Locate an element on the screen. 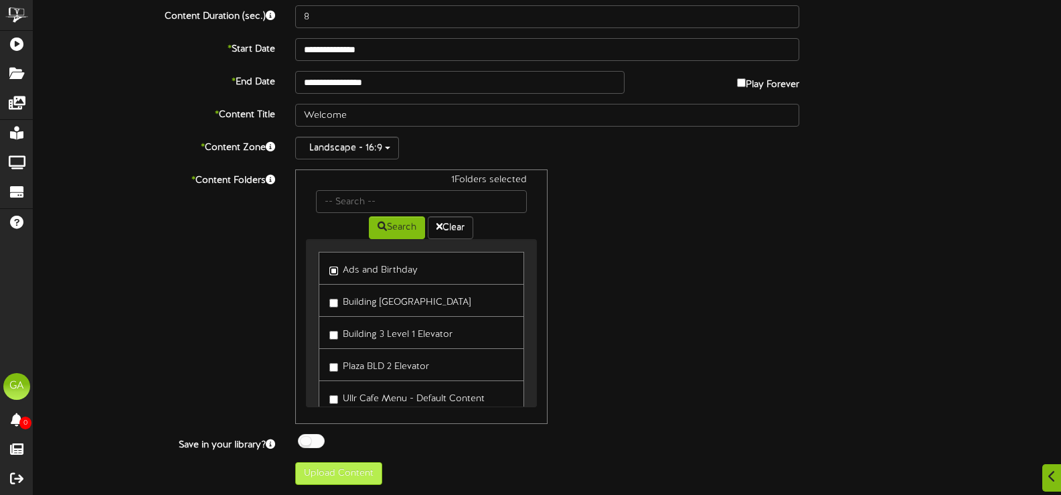 The width and height of the screenshot is (1061, 495). label: Start Date is located at coordinates (154, 47).